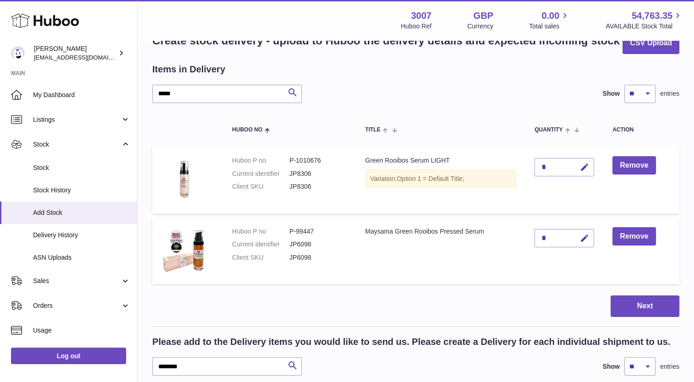 This screenshot has width=694, height=382. I want to click on img: bevmay@maysama.com, so click(18, 53).